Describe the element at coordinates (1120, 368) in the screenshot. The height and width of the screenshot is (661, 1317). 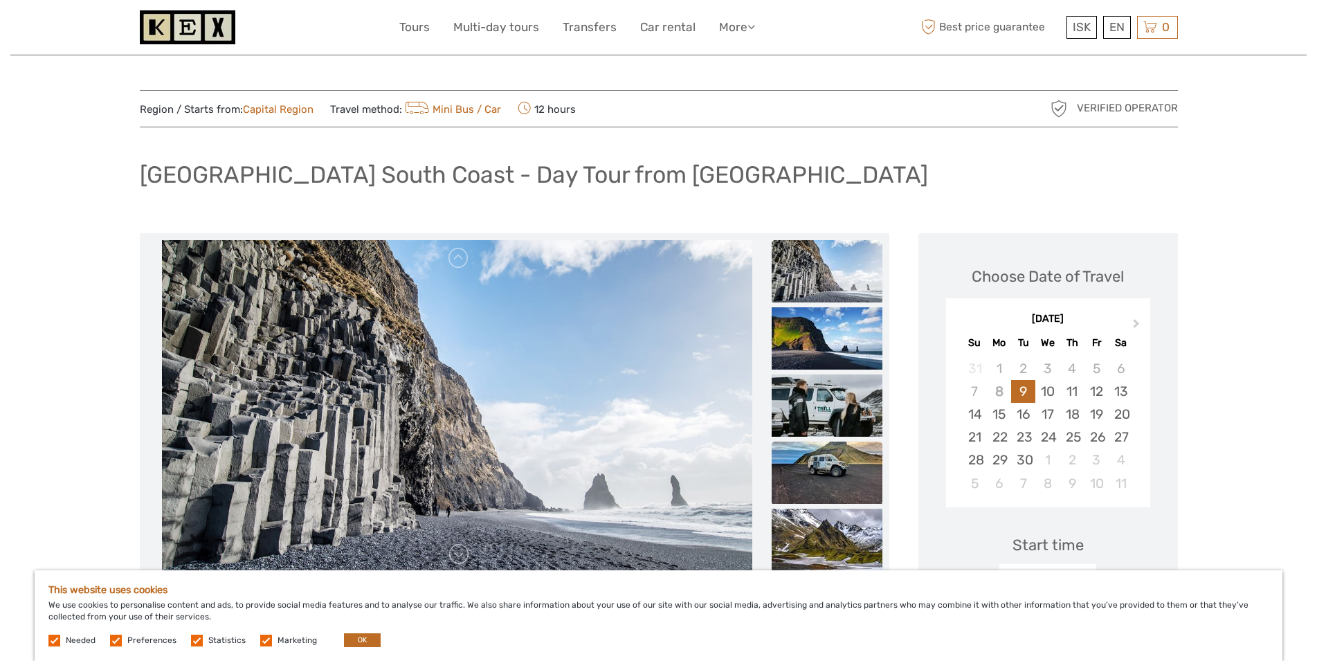
I see `div: Not available Saturday, September 6th, 2025` at that location.